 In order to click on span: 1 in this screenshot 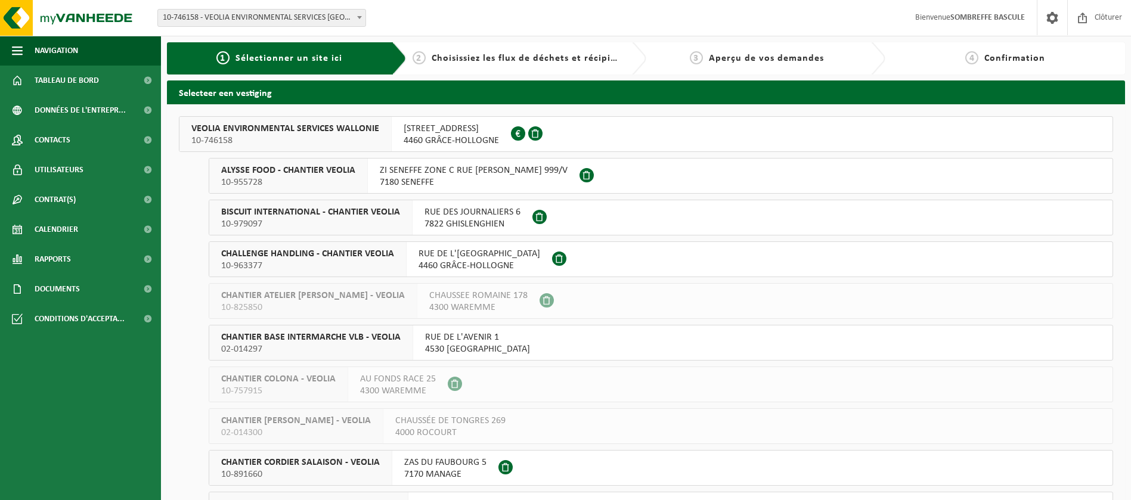, I will do `click(223, 58)`.